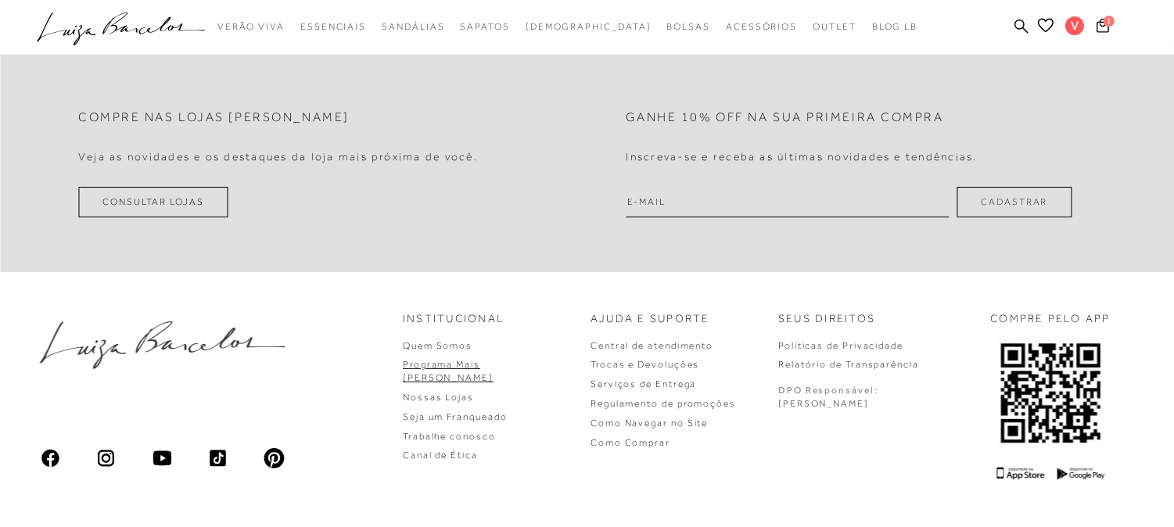 Image resolution: width=1174 pixels, height=527 pixels. Describe the element at coordinates (689, 27) in the screenshot. I see `span: Bolsas` at that location.